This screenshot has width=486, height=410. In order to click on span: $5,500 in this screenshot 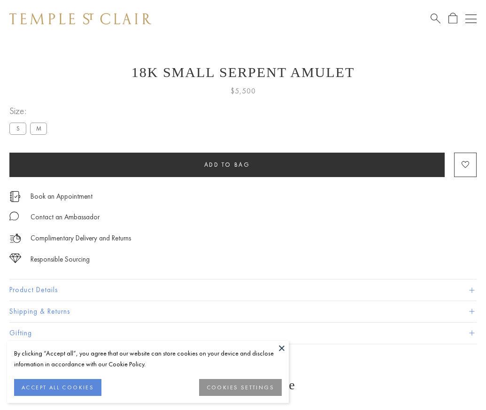, I will do `click(243, 91)`.